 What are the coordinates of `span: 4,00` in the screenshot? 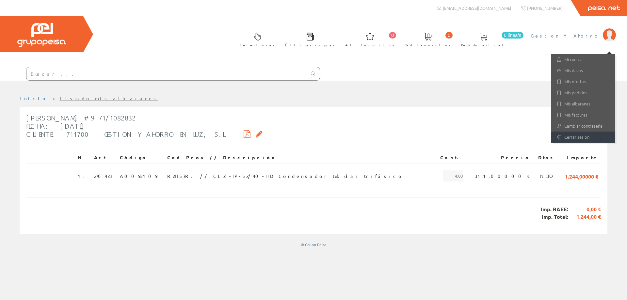 It's located at (453, 176).